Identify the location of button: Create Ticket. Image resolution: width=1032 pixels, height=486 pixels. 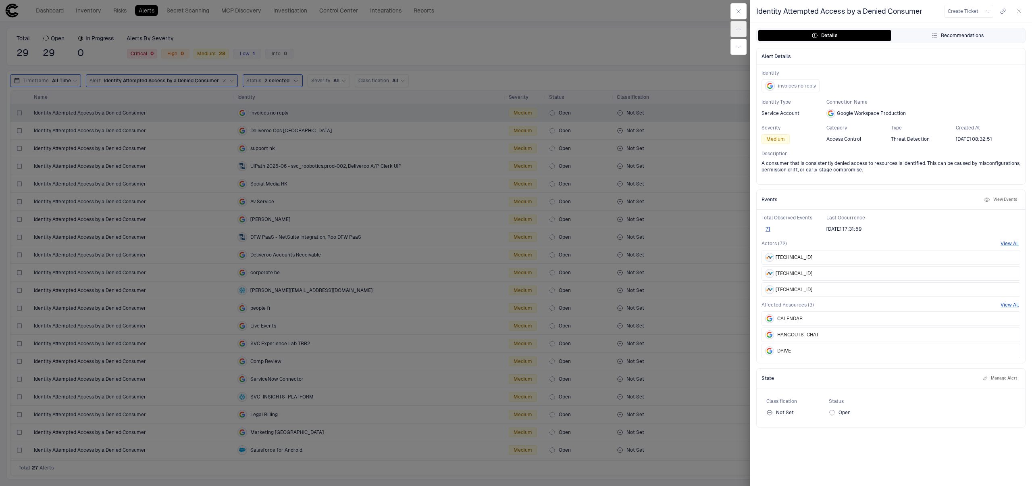
(969, 11).